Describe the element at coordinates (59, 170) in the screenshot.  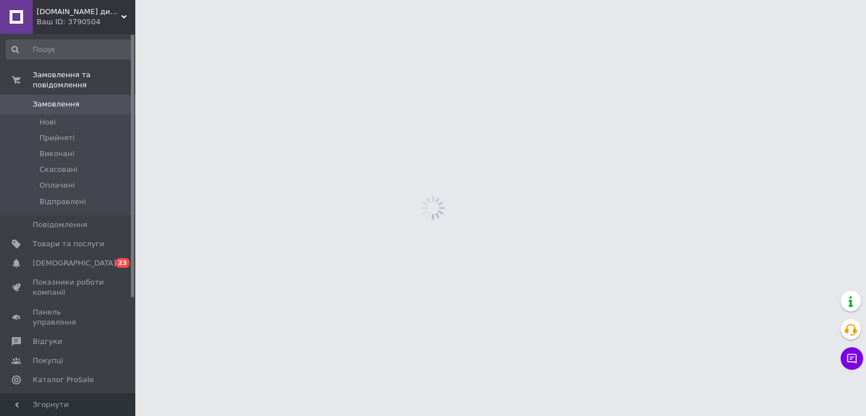
I see `span: Скасовані` at that location.